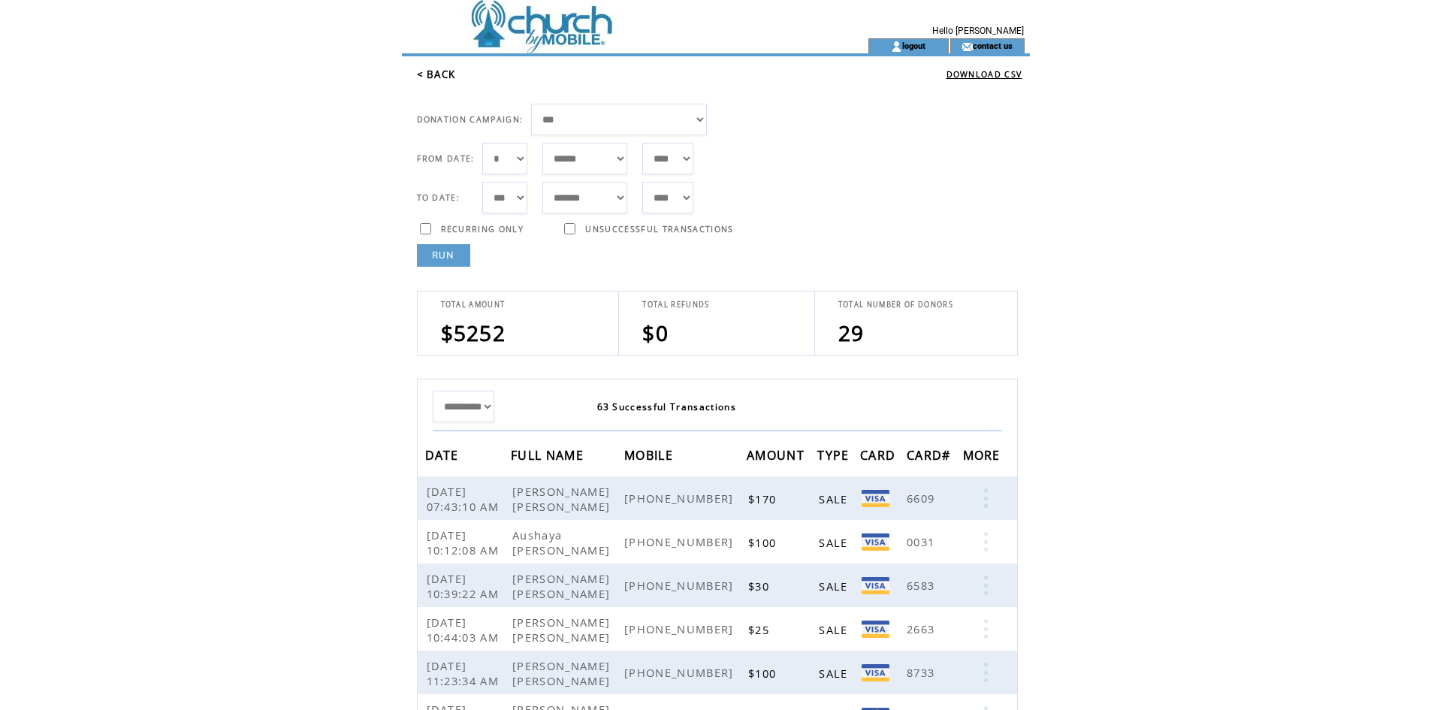  What do you see at coordinates (984, 74) in the screenshot?
I see `a: DOWNLOAD CSV` at bounding box center [984, 74].